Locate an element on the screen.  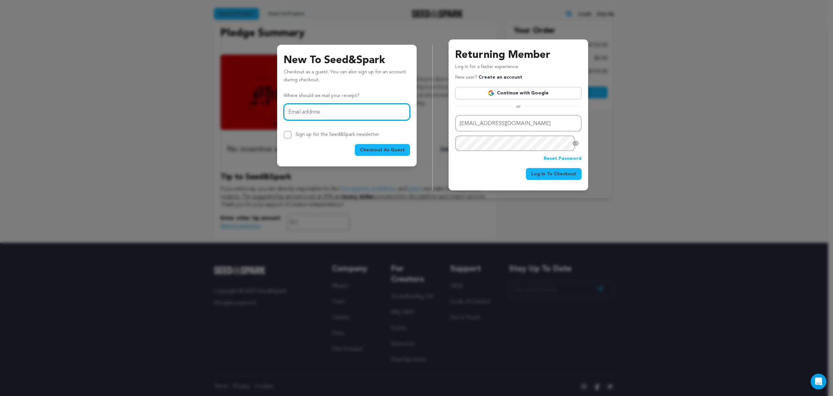
h3: New To Seed&Spark is located at coordinates (347, 61).